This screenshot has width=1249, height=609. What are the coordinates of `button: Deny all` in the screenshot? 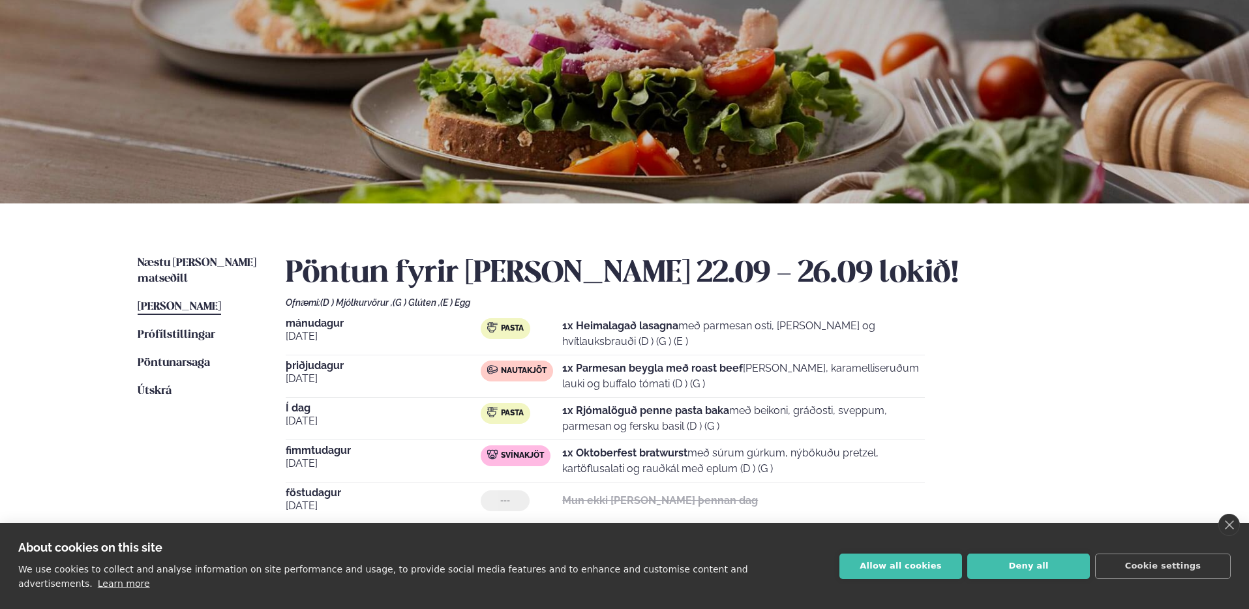 It's located at (1029, 566).